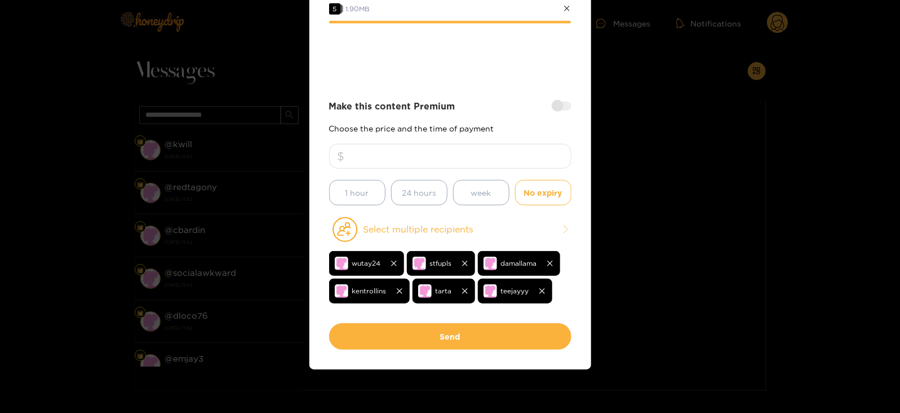  What do you see at coordinates (481, 192) in the screenshot?
I see `span: week` at bounding box center [481, 192].